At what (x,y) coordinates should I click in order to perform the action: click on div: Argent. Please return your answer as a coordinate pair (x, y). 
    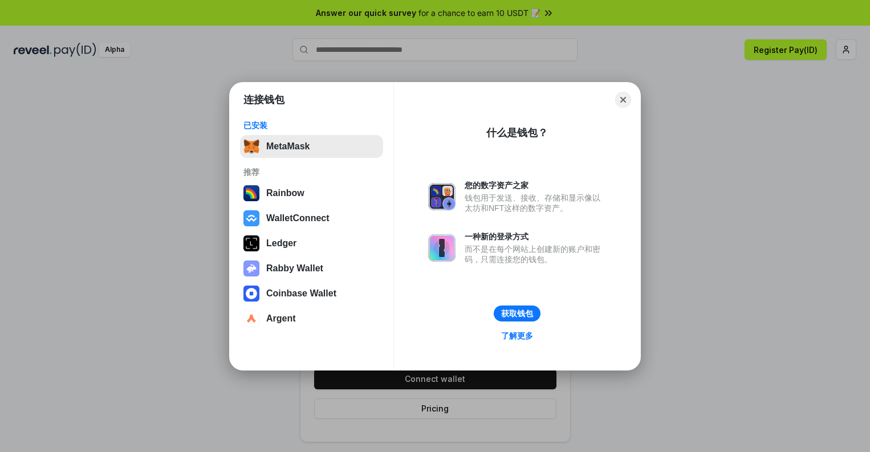
    Looking at the image, I should click on (281, 319).